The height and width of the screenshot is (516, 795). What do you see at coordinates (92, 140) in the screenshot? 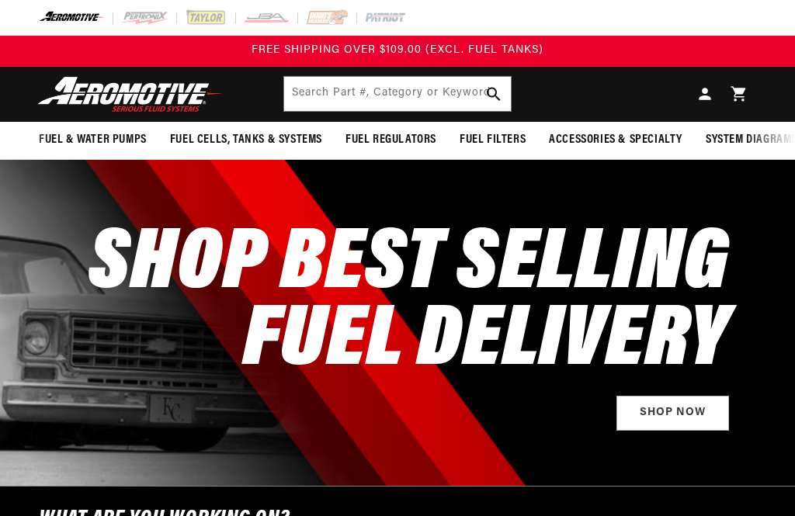
I see `summary: Fuel & Water Pumps` at bounding box center [92, 140].